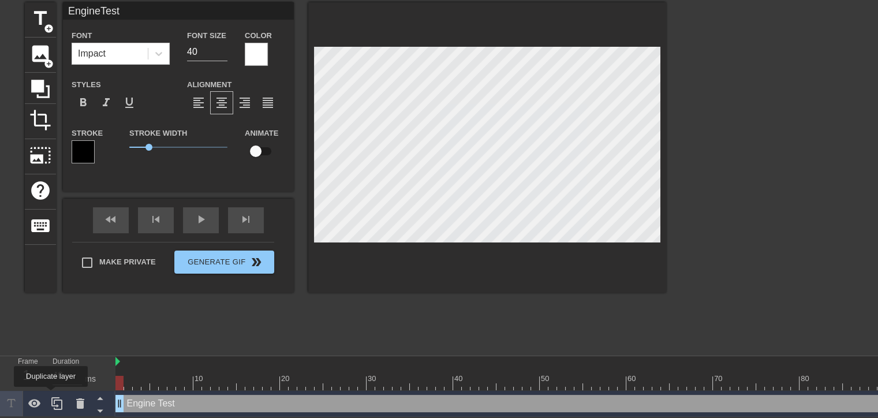 The height and width of the screenshot is (418, 878). Describe the element at coordinates (286, 379) in the screenshot. I see `div: 20` at that location.